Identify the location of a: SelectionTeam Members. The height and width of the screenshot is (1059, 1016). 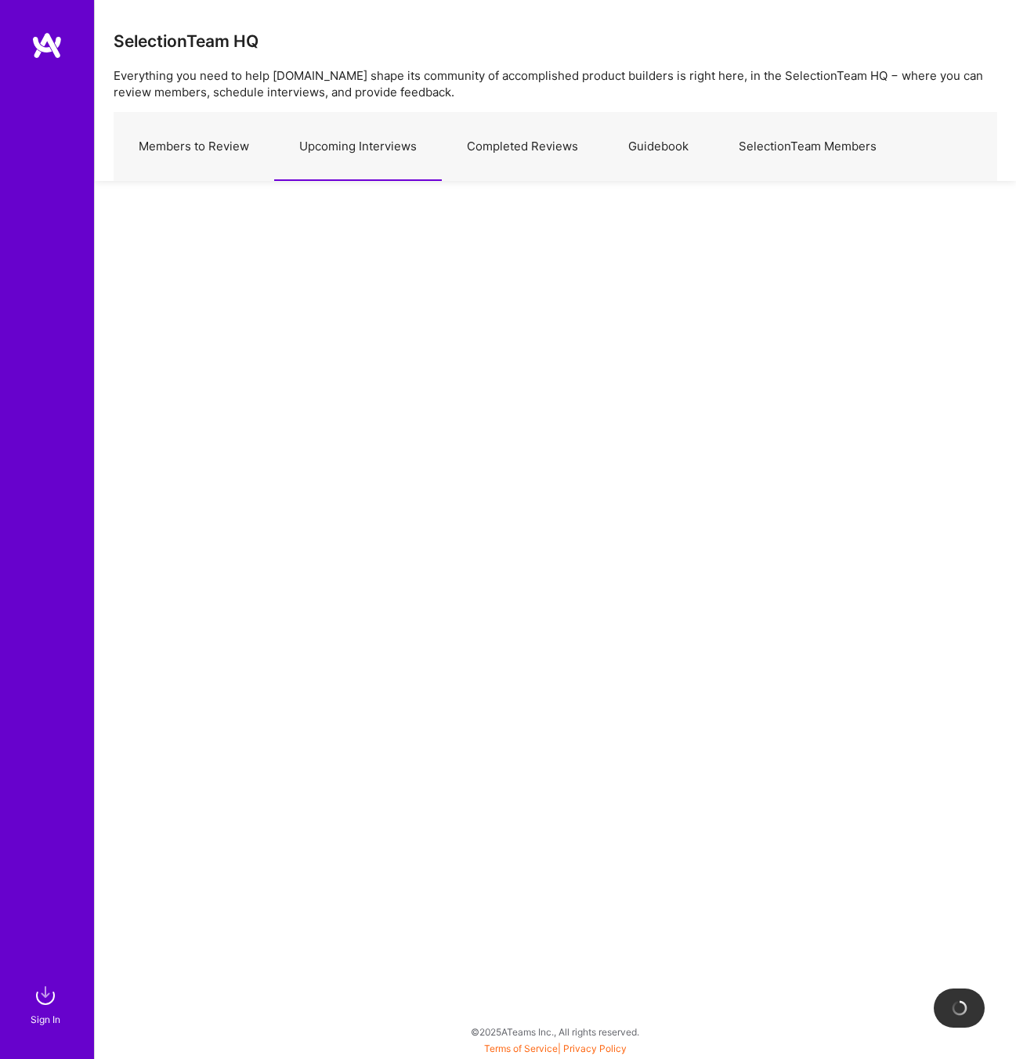
(808, 146).